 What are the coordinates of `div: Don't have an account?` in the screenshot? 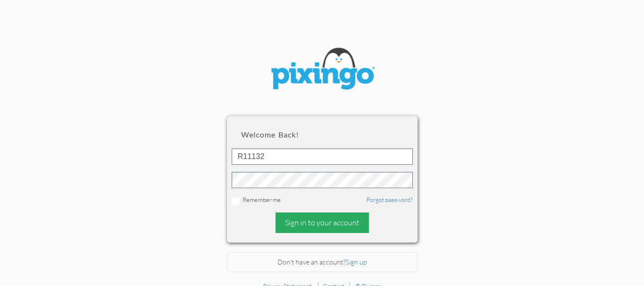 It's located at (322, 262).